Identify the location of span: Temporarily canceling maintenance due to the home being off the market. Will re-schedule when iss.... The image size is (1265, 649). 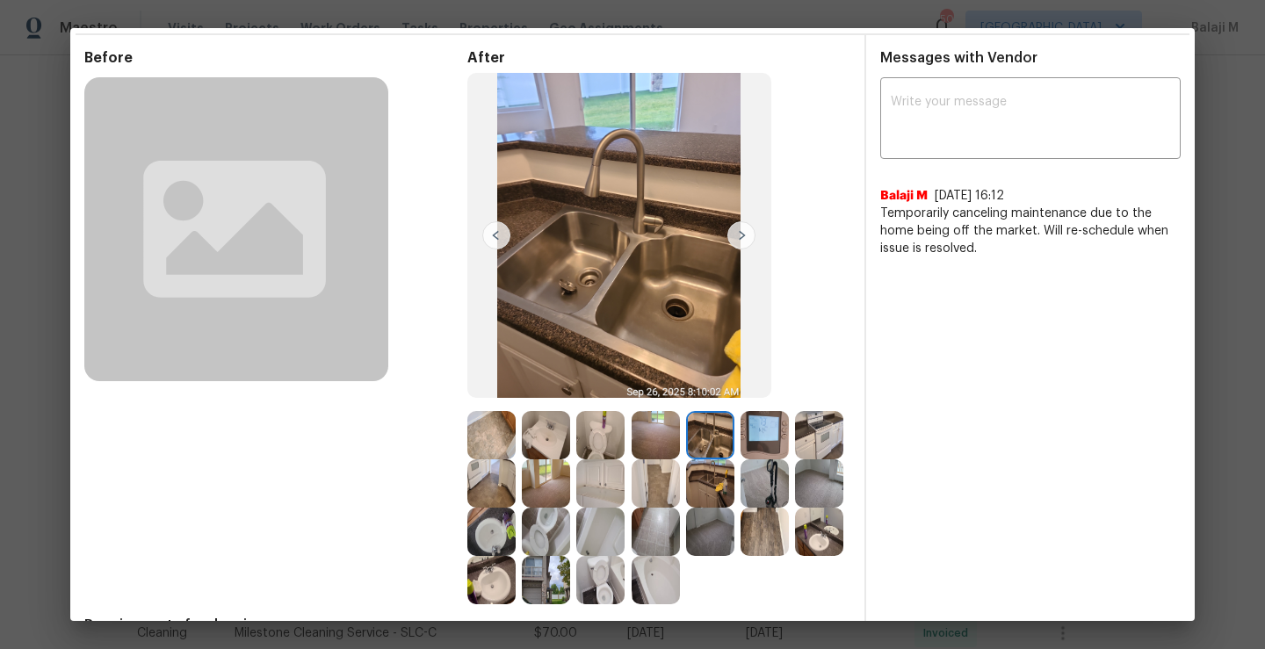
(1030, 231).